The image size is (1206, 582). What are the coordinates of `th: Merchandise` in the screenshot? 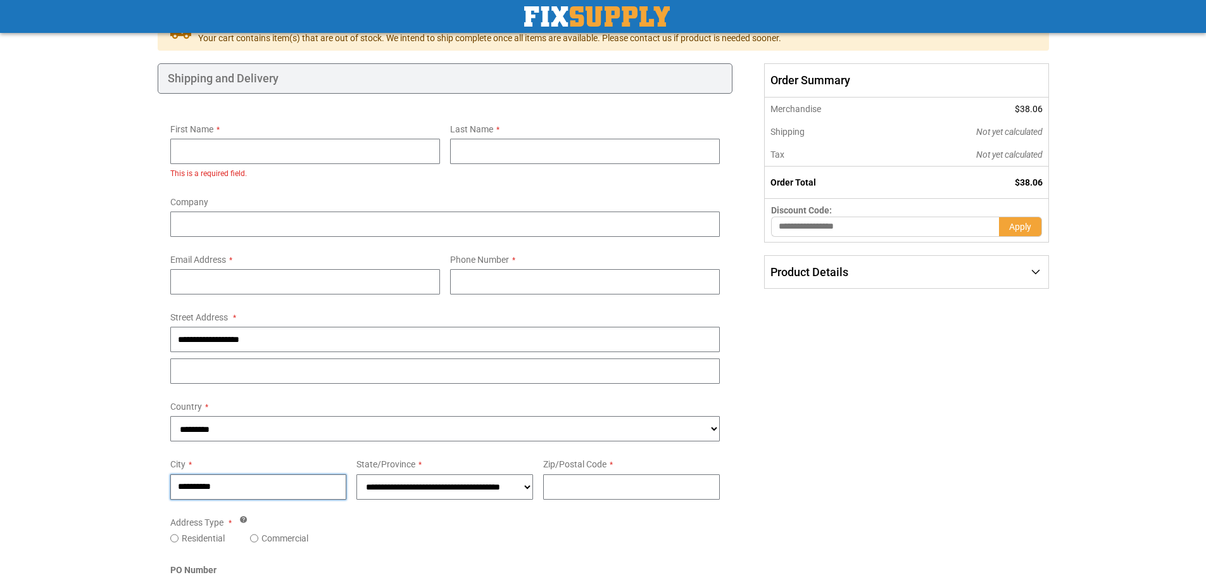 It's located at (827, 109).